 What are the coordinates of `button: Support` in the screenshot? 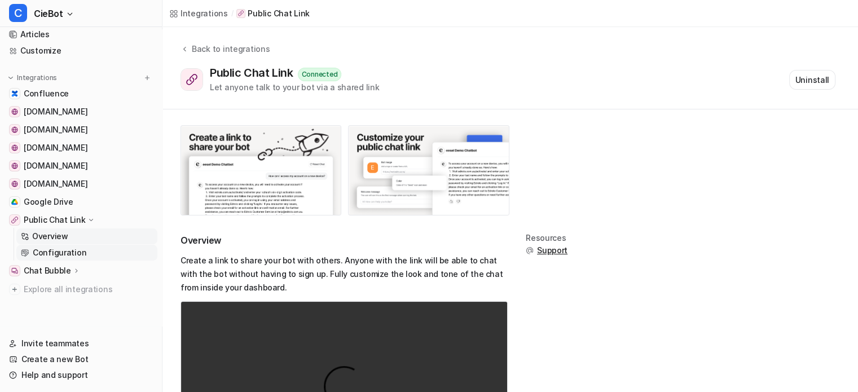 It's located at (547, 250).